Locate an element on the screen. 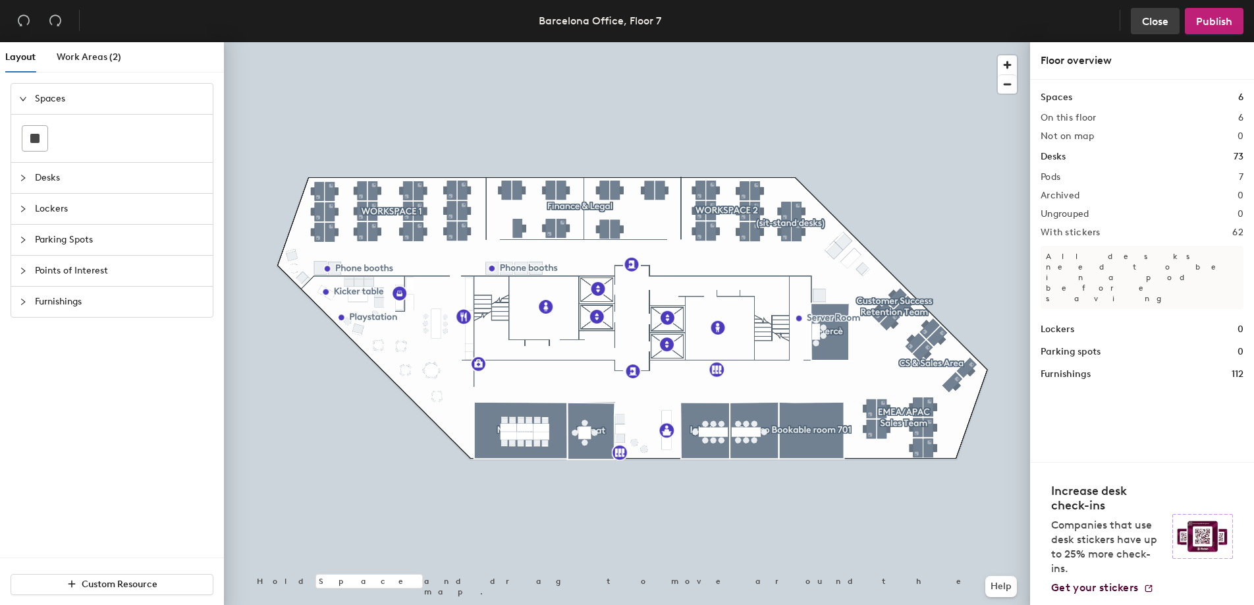 This screenshot has height=605, width=1254. span: Get your stickers is located at coordinates (1095, 587).